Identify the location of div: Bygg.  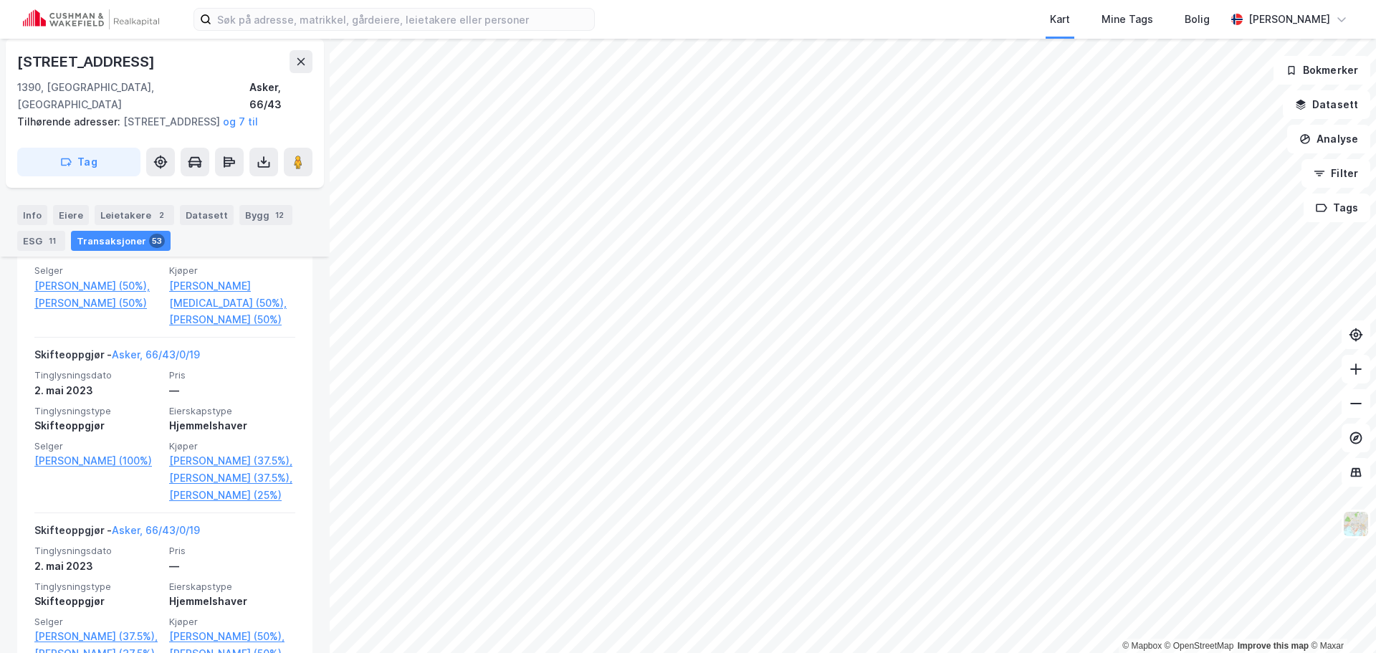
(266, 215).